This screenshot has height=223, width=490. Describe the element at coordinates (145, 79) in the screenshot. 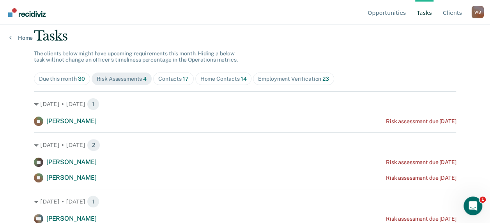

I see `span: 4` at that location.